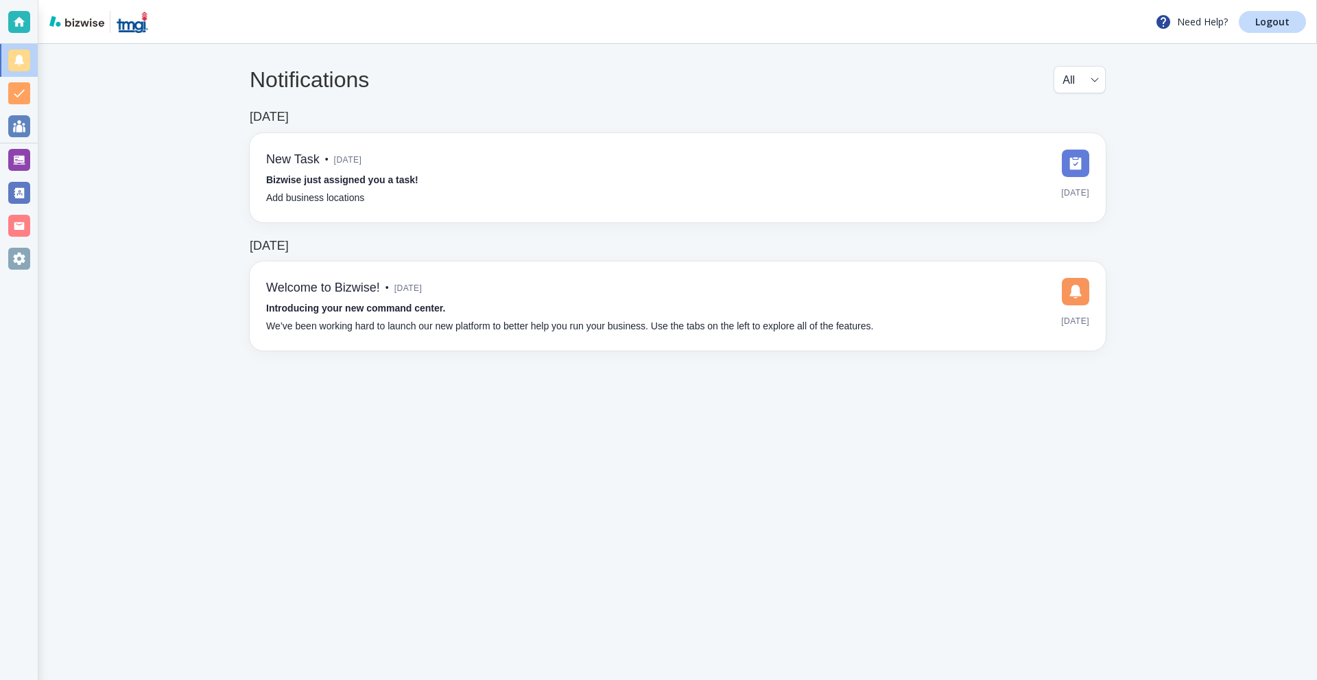  What do you see at coordinates (309, 80) in the screenshot?
I see `h4: Notifications` at bounding box center [309, 80].